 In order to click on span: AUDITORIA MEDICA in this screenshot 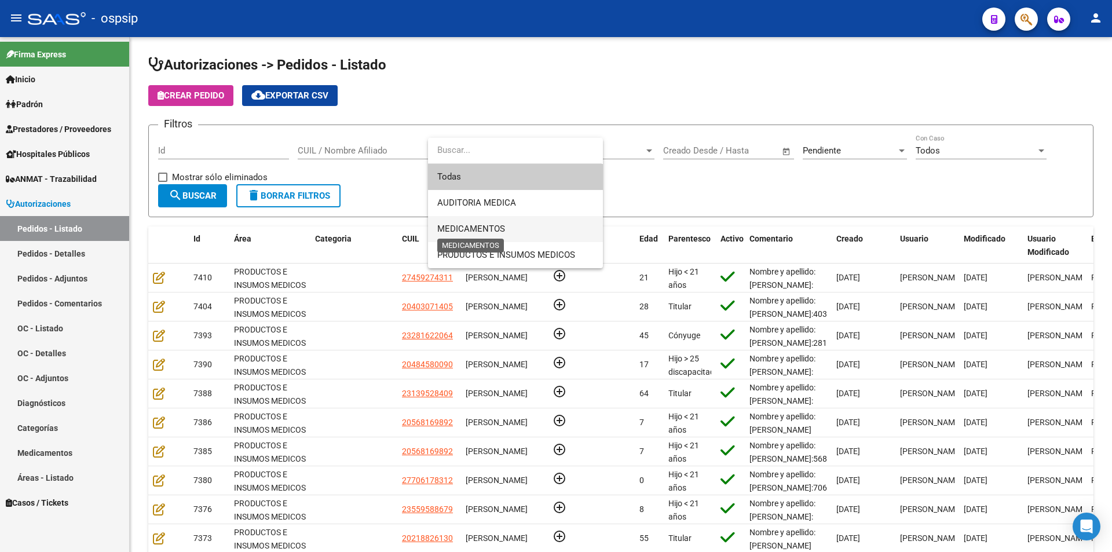, I will do `click(477, 203)`.